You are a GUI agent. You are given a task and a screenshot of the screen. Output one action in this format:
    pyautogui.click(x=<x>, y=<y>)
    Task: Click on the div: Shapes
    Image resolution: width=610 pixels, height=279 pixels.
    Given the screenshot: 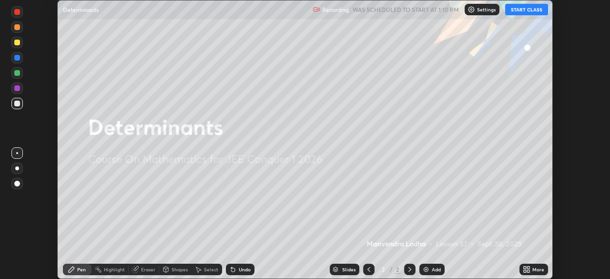 What is the action you would take?
    pyautogui.click(x=180, y=269)
    